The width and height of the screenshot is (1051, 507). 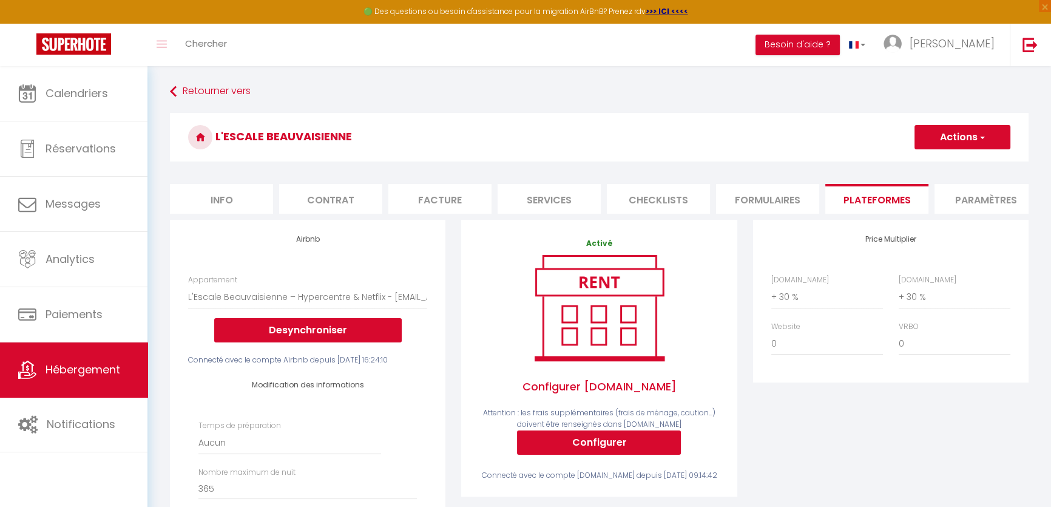 What do you see at coordinates (308, 239) in the screenshot?
I see `h4: Airbnb` at bounding box center [308, 239].